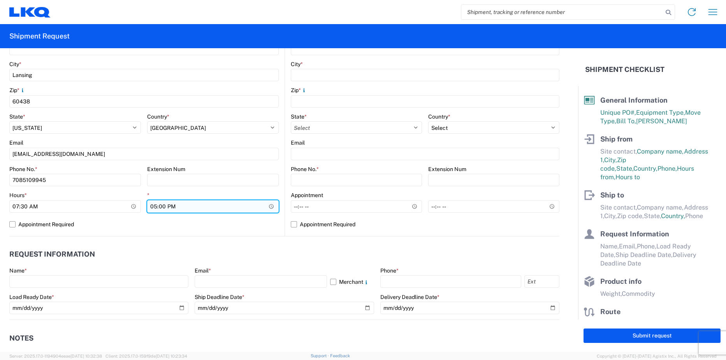  What do you see at coordinates (26, 354) in the screenshot?
I see `label: Internal notes` at bounding box center [26, 354].